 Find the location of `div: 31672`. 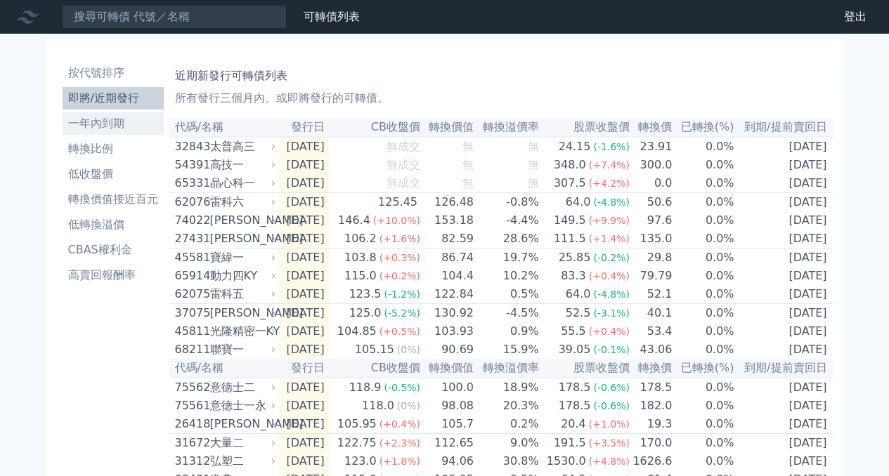

div: 31672 is located at coordinates (190, 443).